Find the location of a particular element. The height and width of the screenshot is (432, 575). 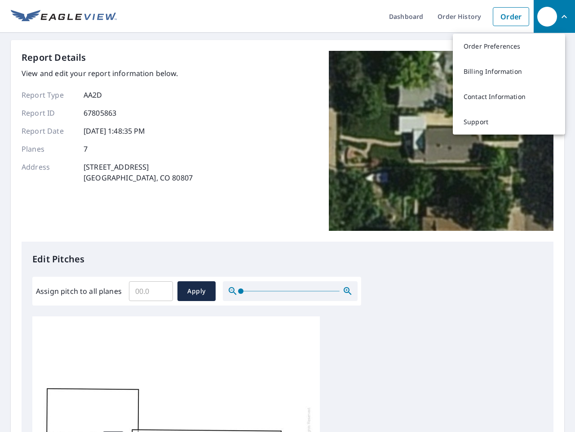

p: 67805863 is located at coordinates (100, 113).